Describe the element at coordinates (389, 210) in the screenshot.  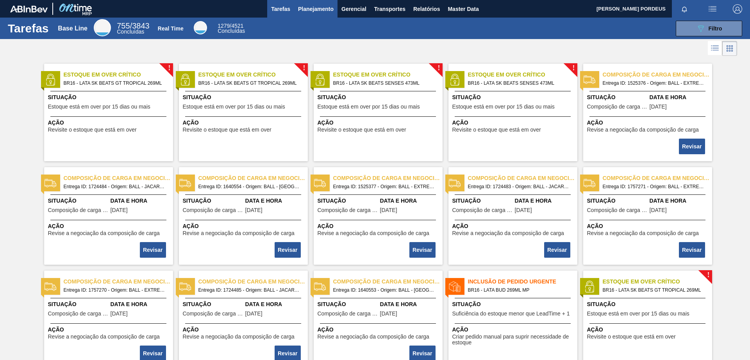
I see `span: 16/07/2024,` at that location.